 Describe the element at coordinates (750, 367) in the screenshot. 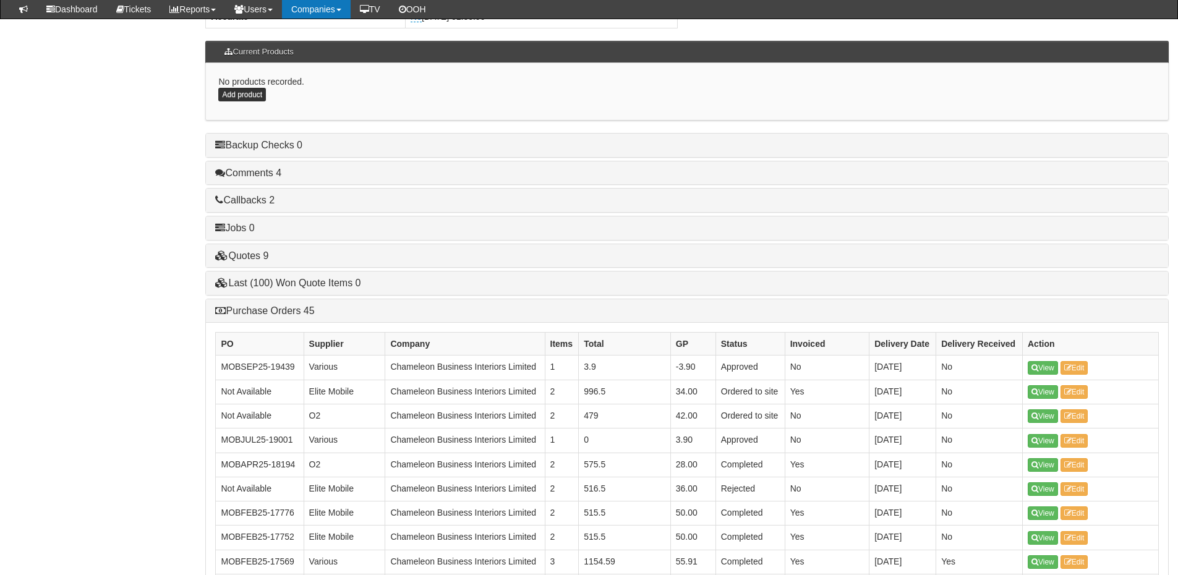

I see `td: Approved` at that location.